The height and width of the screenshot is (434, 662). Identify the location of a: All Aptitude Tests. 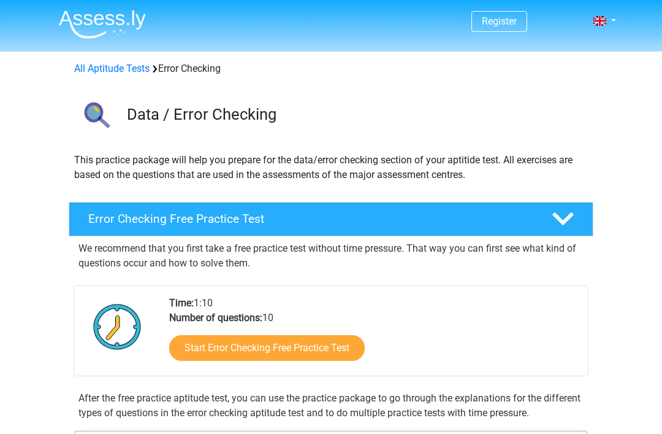
(112, 68).